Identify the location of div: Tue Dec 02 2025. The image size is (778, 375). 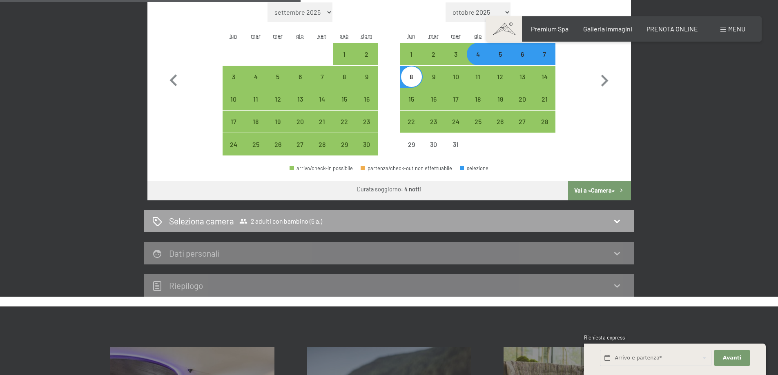
(434, 54).